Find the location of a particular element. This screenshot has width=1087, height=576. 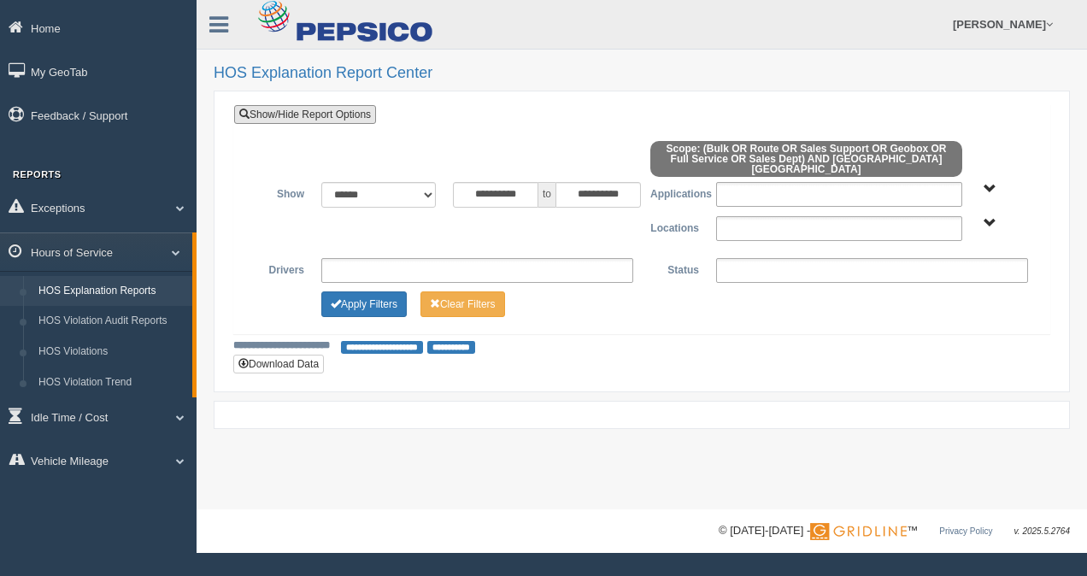

a: Show/Hide Report Options is located at coordinates (305, 115).